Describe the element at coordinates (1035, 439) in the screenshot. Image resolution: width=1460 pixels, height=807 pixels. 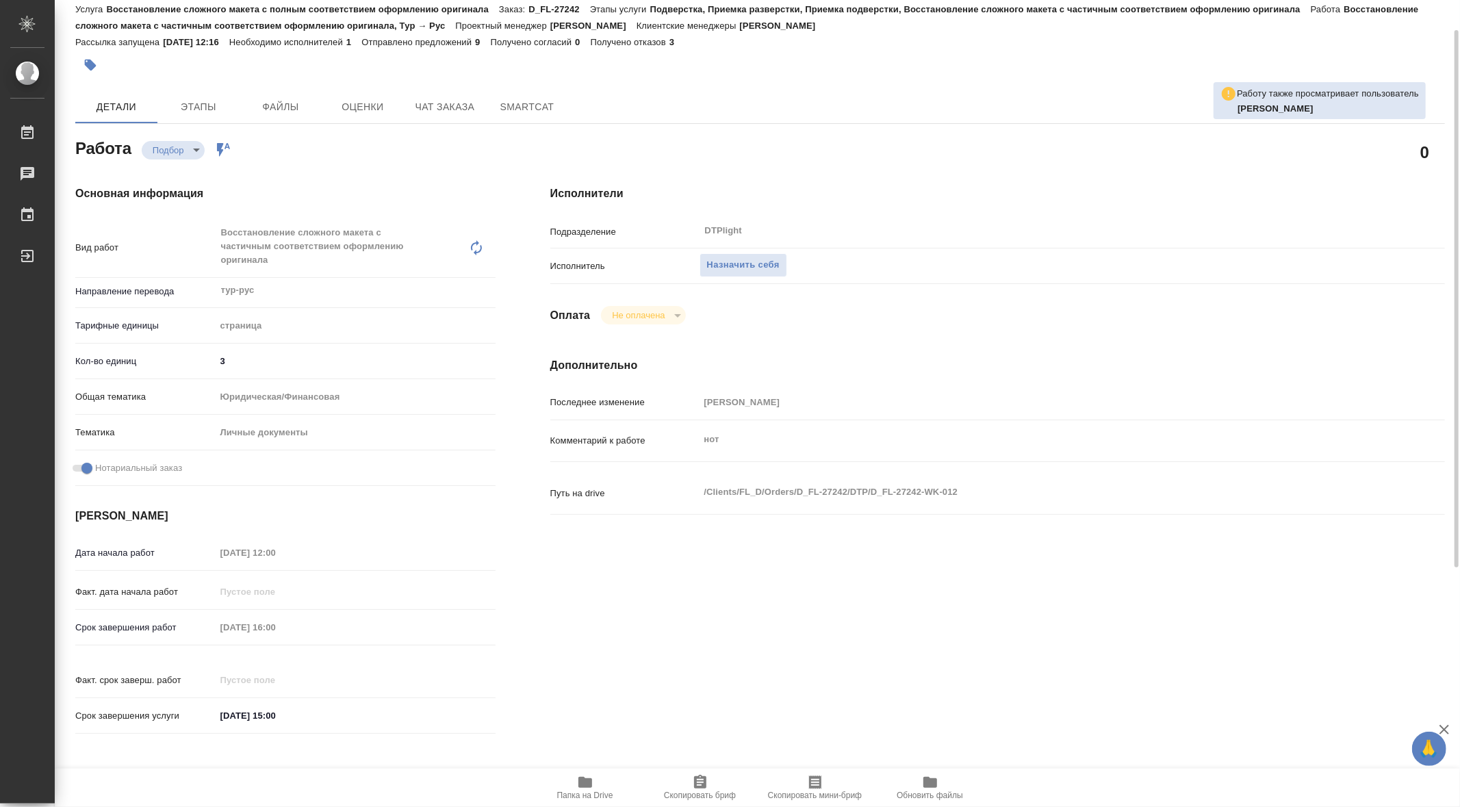
I see `textarea: нот` at that location.